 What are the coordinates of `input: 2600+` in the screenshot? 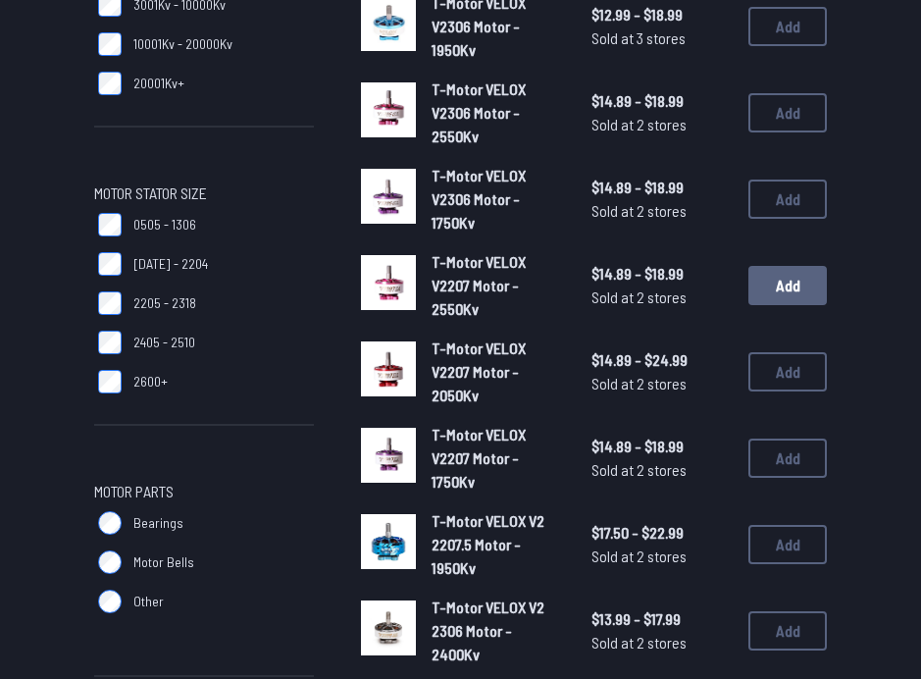 It's located at (110, 382).